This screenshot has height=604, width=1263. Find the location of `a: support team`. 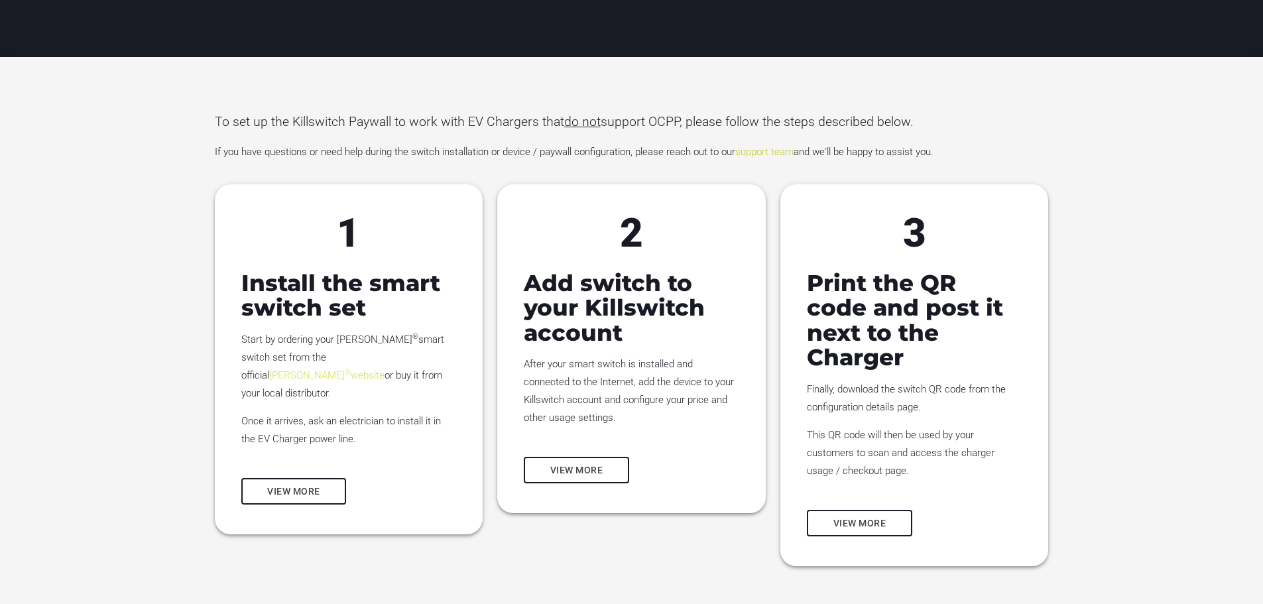

a: support team is located at coordinates (765, 152).